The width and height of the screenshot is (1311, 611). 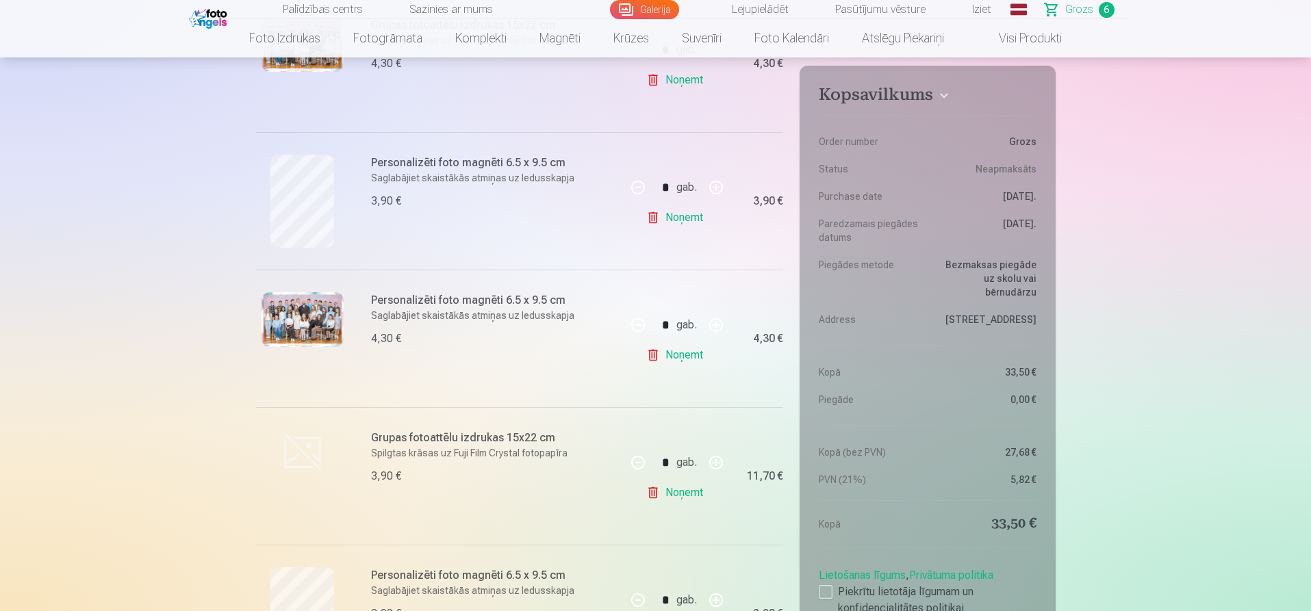 What do you see at coordinates (903, 38) in the screenshot?
I see `a: Atslēgu piekariņi` at bounding box center [903, 38].